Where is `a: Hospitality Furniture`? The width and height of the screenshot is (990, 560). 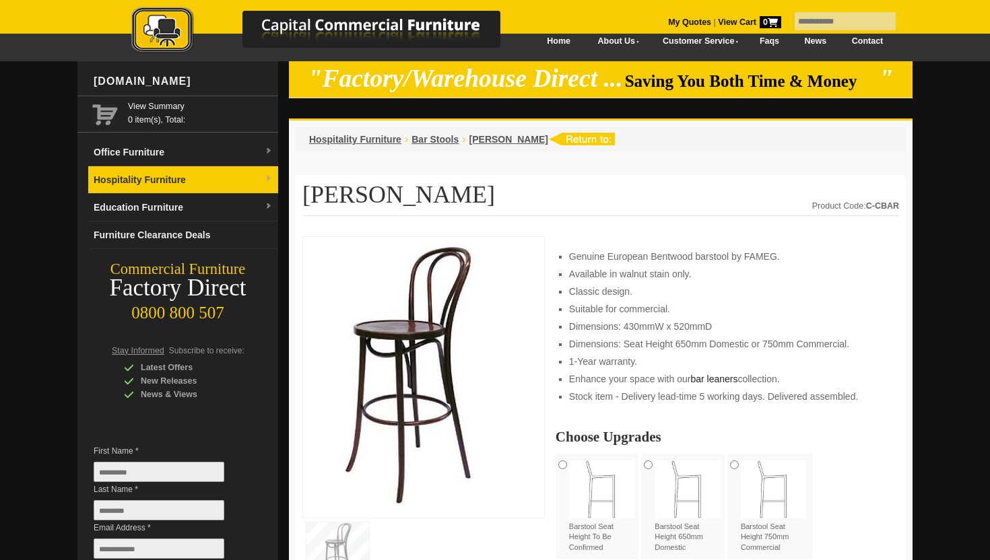
a: Hospitality Furniture is located at coordinates (355, 139).